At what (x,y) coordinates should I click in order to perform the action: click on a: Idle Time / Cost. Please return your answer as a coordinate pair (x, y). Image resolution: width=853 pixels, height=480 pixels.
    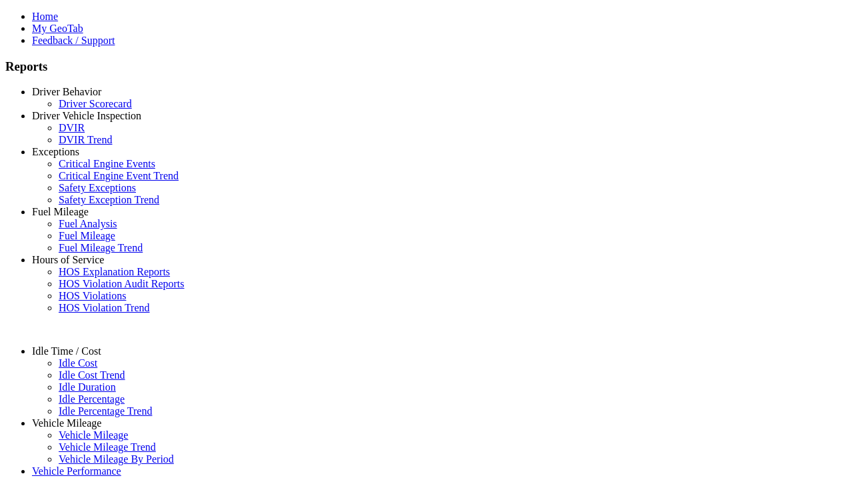
    Looking at the image, I should click on (67, 350).